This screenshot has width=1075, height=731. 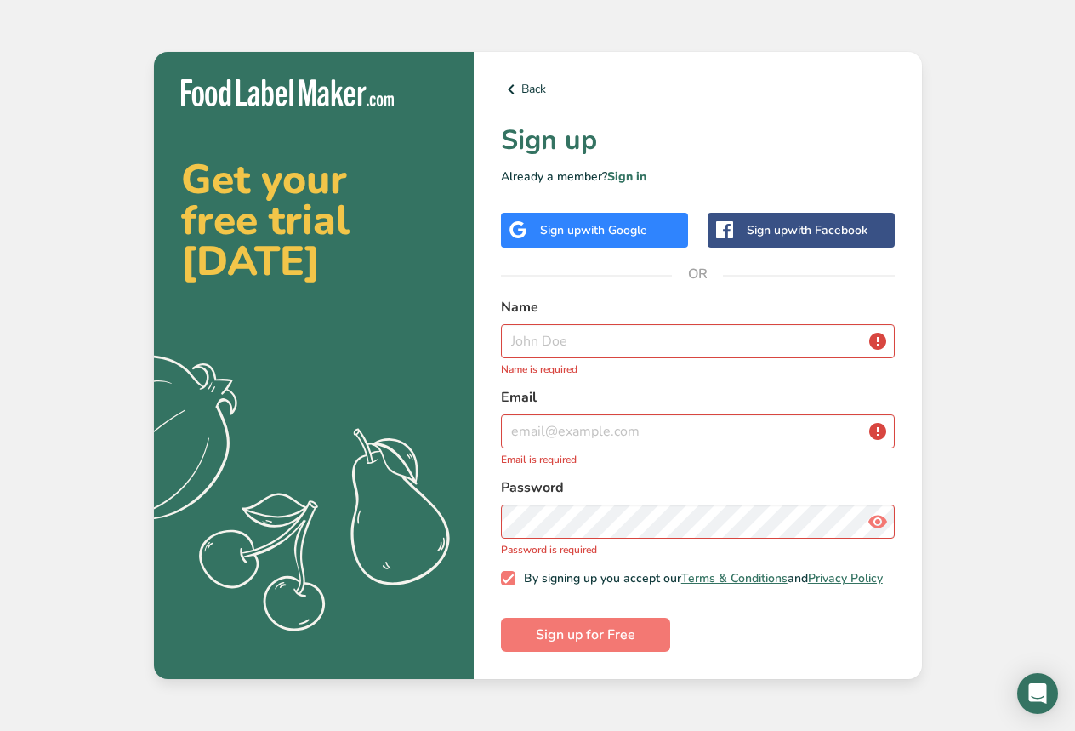 What do you see at coordinates (828, 230) in the screenshot?
I see `span: with Facebook` at bounding box center [828, 230].